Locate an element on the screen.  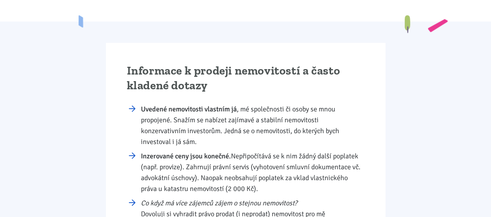
strong: Inzerované ceny jsou konečné. is located at coordinates (186, 156).